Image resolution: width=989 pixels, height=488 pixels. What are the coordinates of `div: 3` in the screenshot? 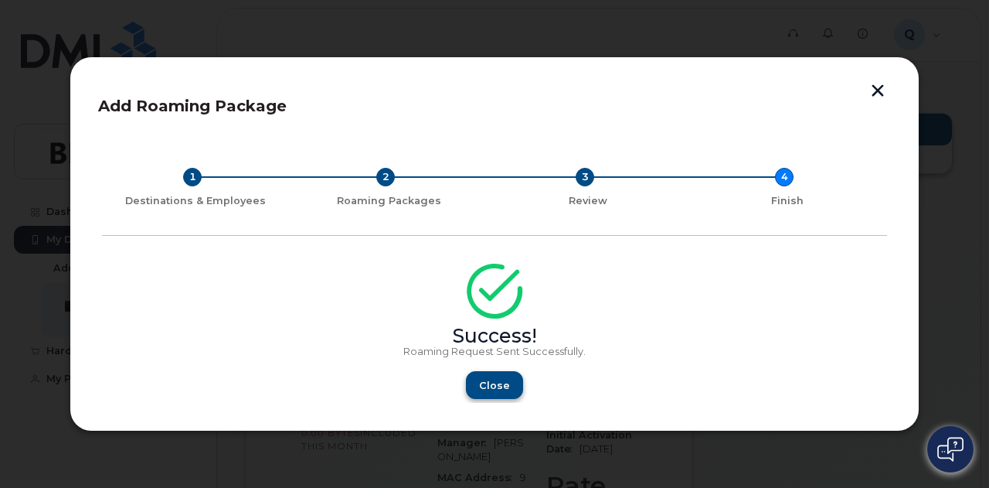 It's located at (585, 177).